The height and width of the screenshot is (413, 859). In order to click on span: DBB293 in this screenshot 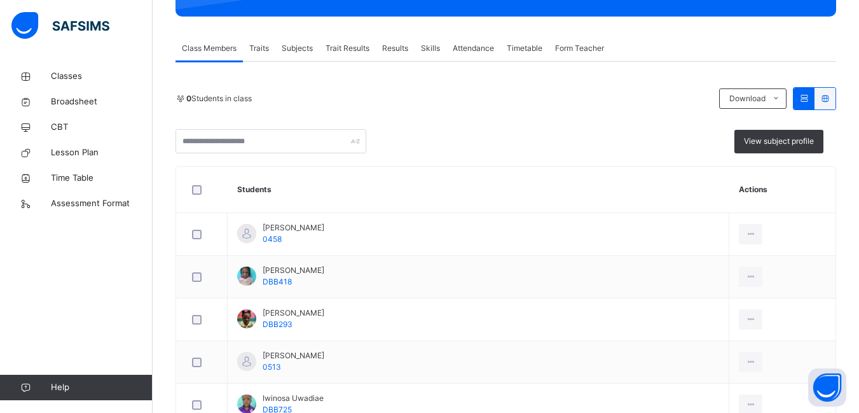, I will do `click(277, 324)`.